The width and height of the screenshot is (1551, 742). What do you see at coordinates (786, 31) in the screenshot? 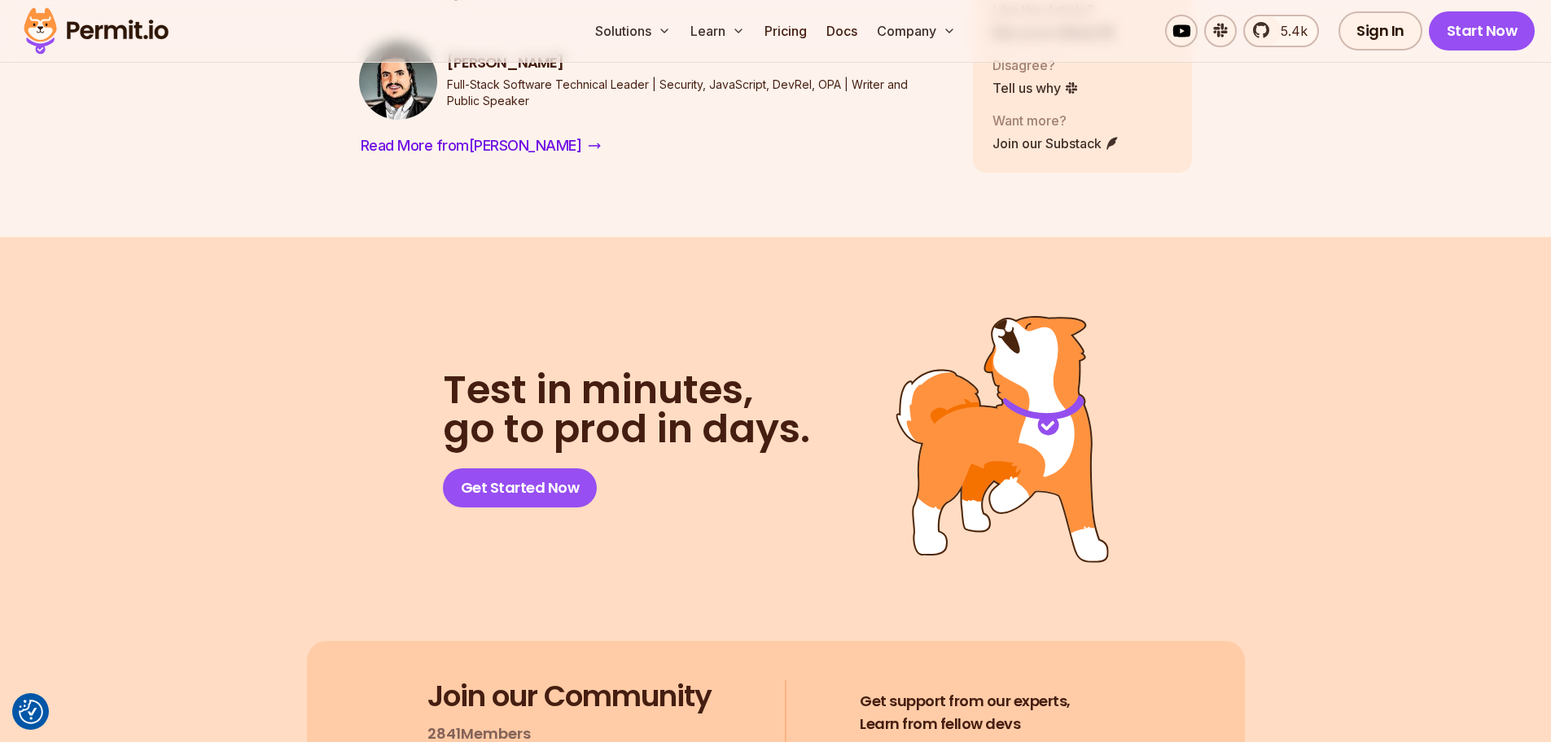
I see `a: Pricing` at bounding box center [786, 31].